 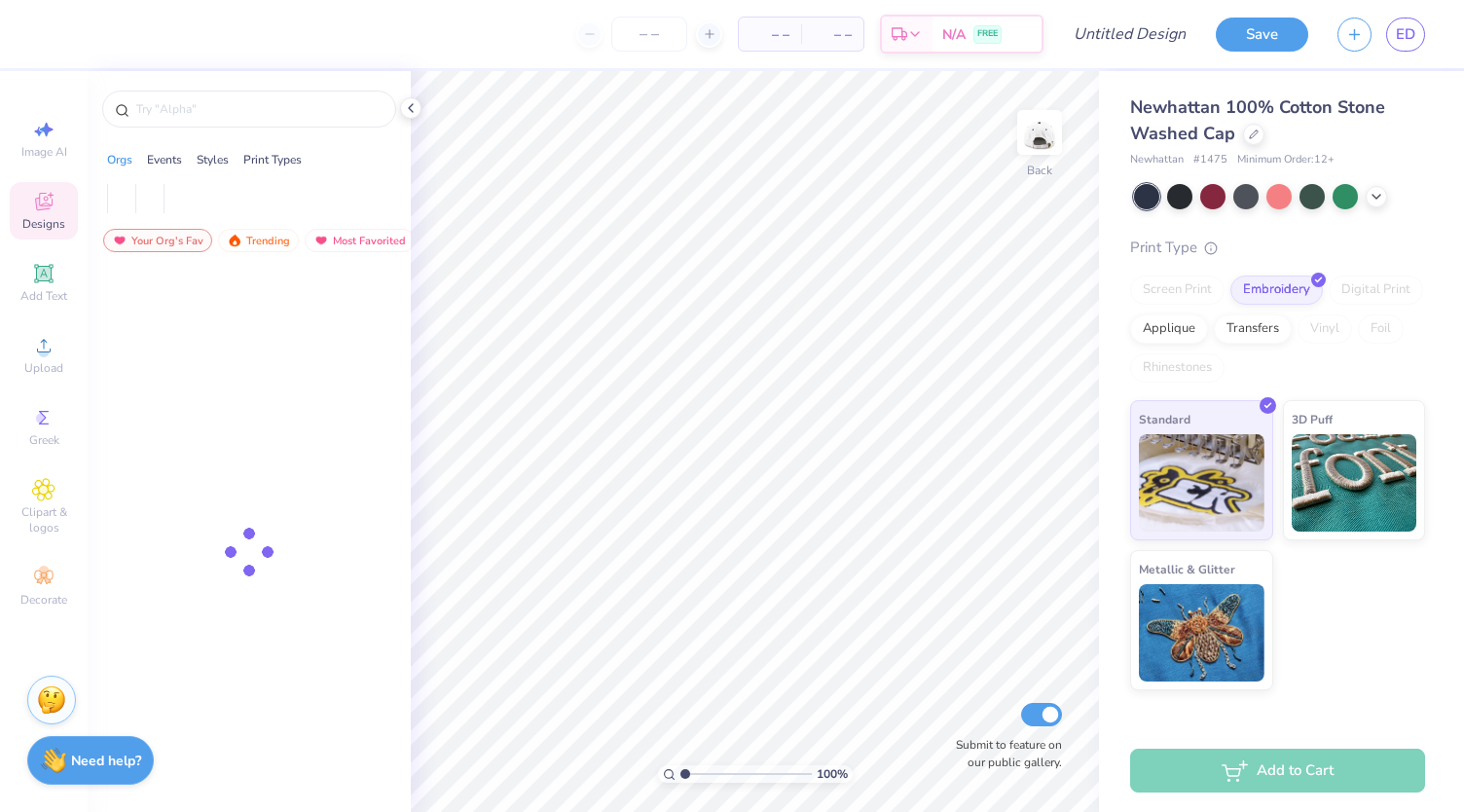 I want to click on div: Your Org's Fav, so click(x=158, y=240).